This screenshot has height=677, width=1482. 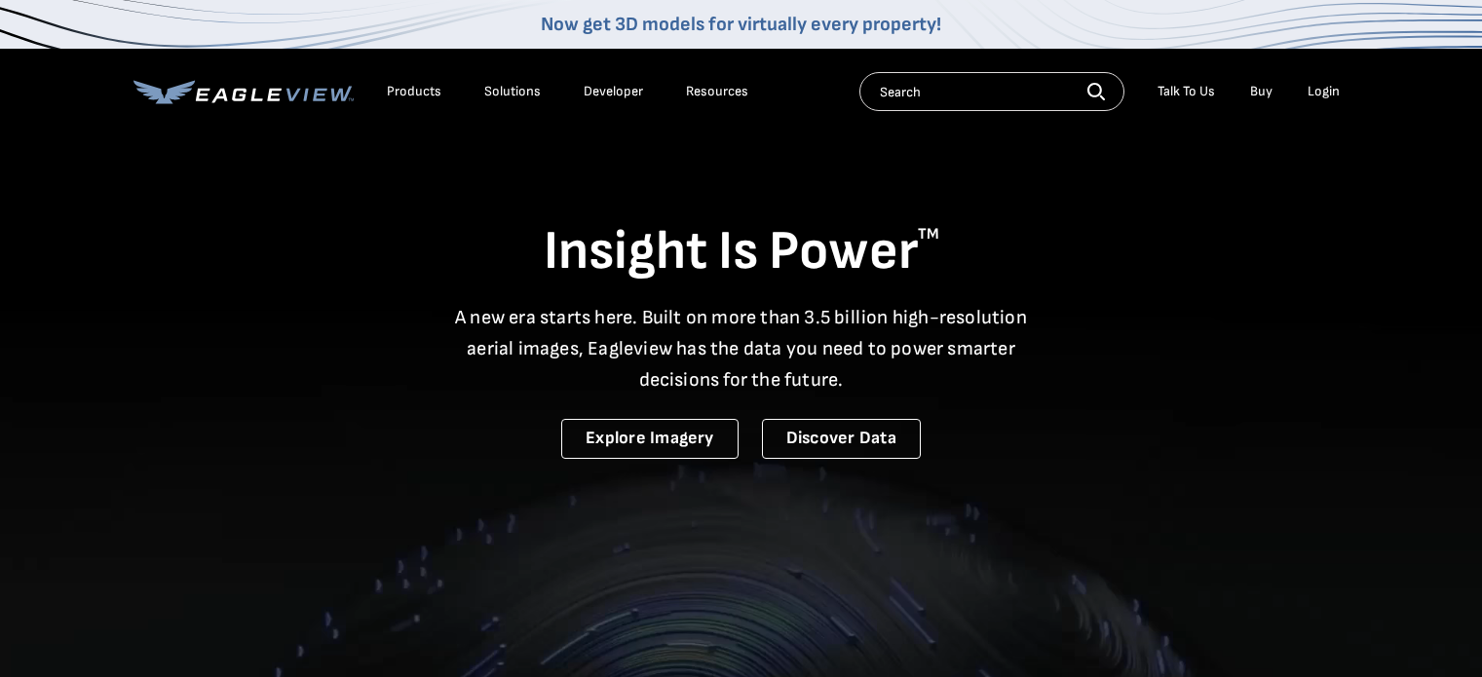 I want to click on a: Now get 3D models for virtually every property!, so click(x=740, y=24).